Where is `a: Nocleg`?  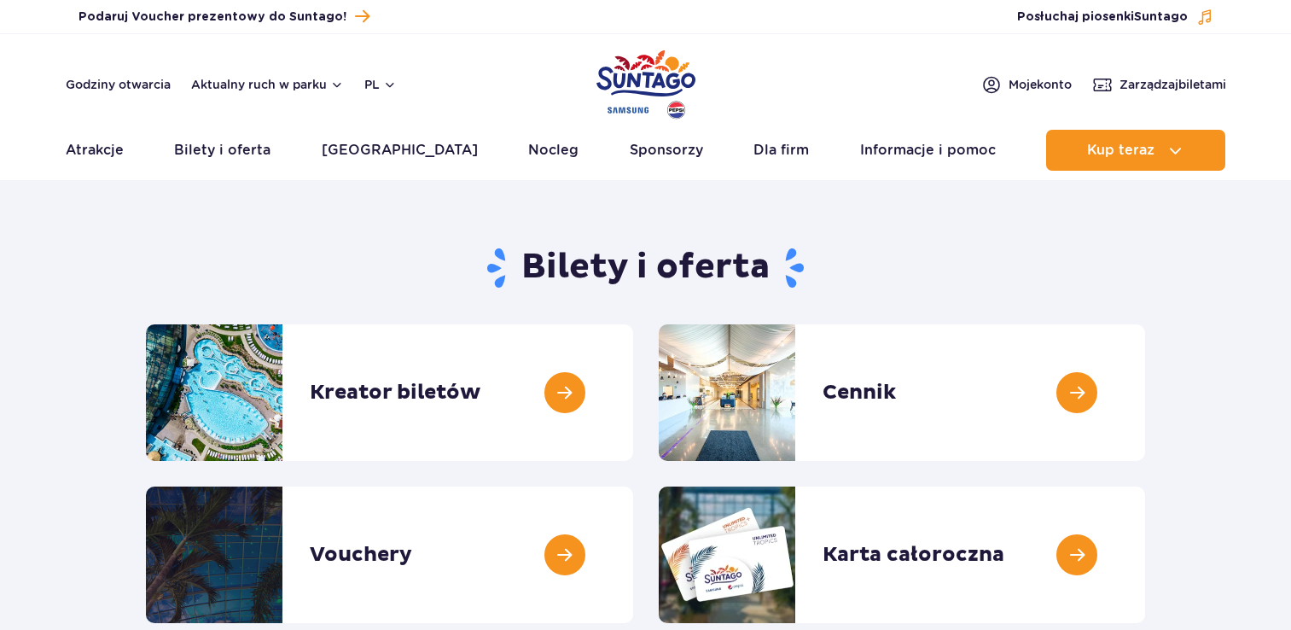
a: Nocleg is located at coordinates (553, 150).